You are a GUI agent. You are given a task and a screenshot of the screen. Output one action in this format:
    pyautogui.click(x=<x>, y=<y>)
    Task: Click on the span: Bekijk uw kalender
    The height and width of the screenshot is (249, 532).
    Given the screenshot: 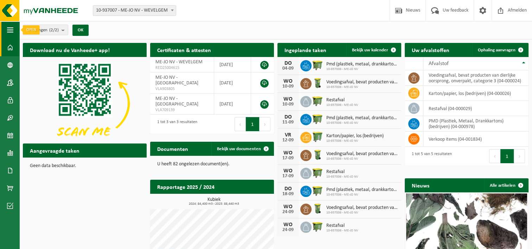 What is the action you would take?
    pyautogui.click(x=370, y=50)
    